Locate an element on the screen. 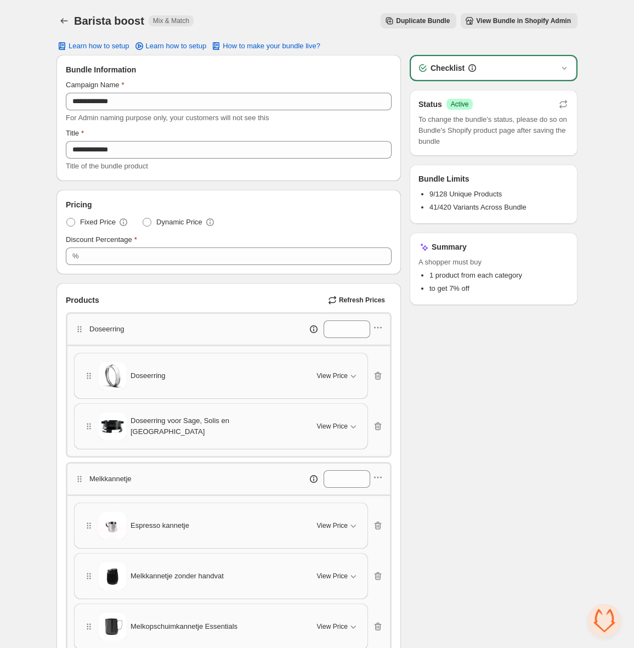 The height and width of the screenshot is (648, 634). span: Title of the bundle product is located at coordinates (107, 166).